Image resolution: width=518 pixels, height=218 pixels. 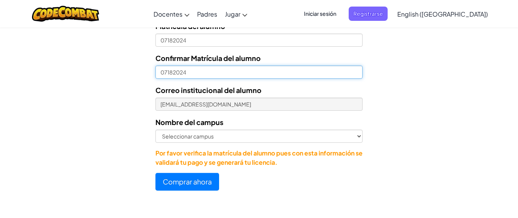 What do you see at coordinates (171, 14) in the screenshot?
I see `a: Docentes` at bounding box center [171, 14].